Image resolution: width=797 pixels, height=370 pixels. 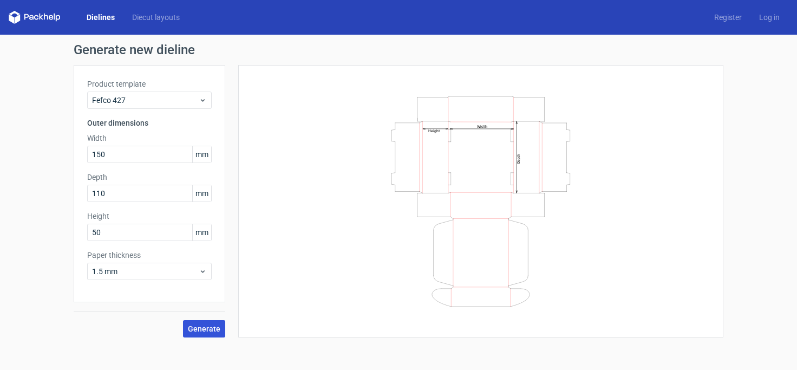 What do you see at coordinates (434, 131) in the screenshot?
I see `text: Height` at bounding box center [434, 131].